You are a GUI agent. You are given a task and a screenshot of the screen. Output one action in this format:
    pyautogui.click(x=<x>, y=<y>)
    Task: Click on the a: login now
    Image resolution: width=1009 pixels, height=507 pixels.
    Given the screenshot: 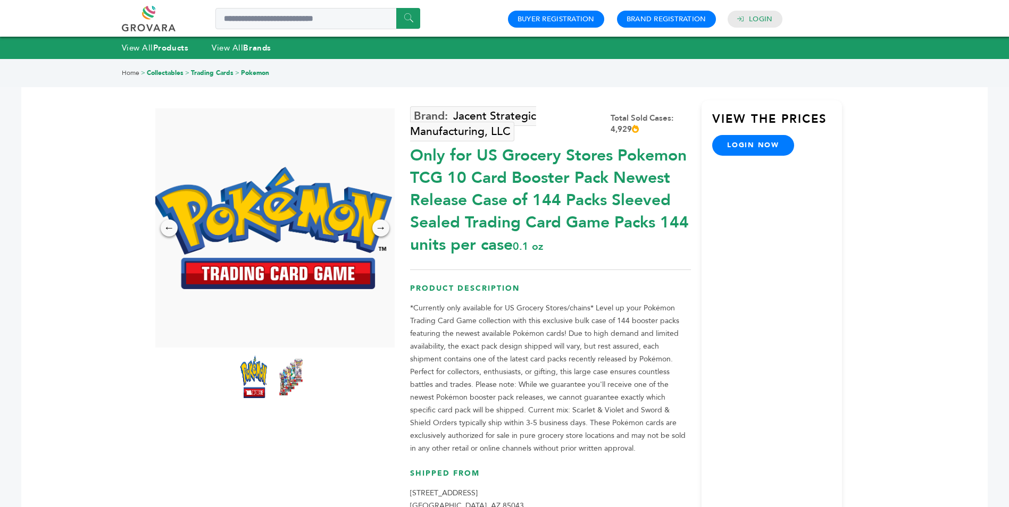 What is the action you would take?
    pyautogui.click(x=753, y=145)
    